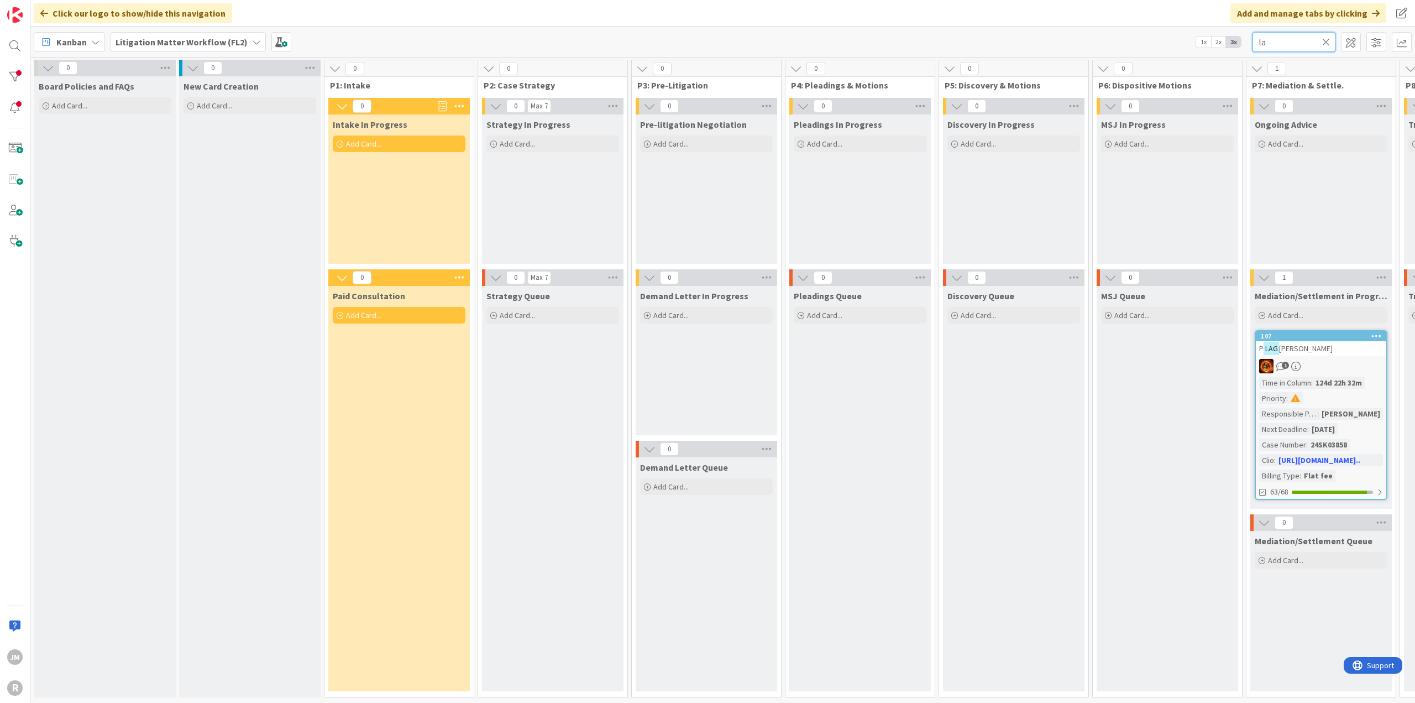  Describe the element at coordinates (1163, 85) in the screenshot. I see `span: P6: Dispositive Motions` at that location.